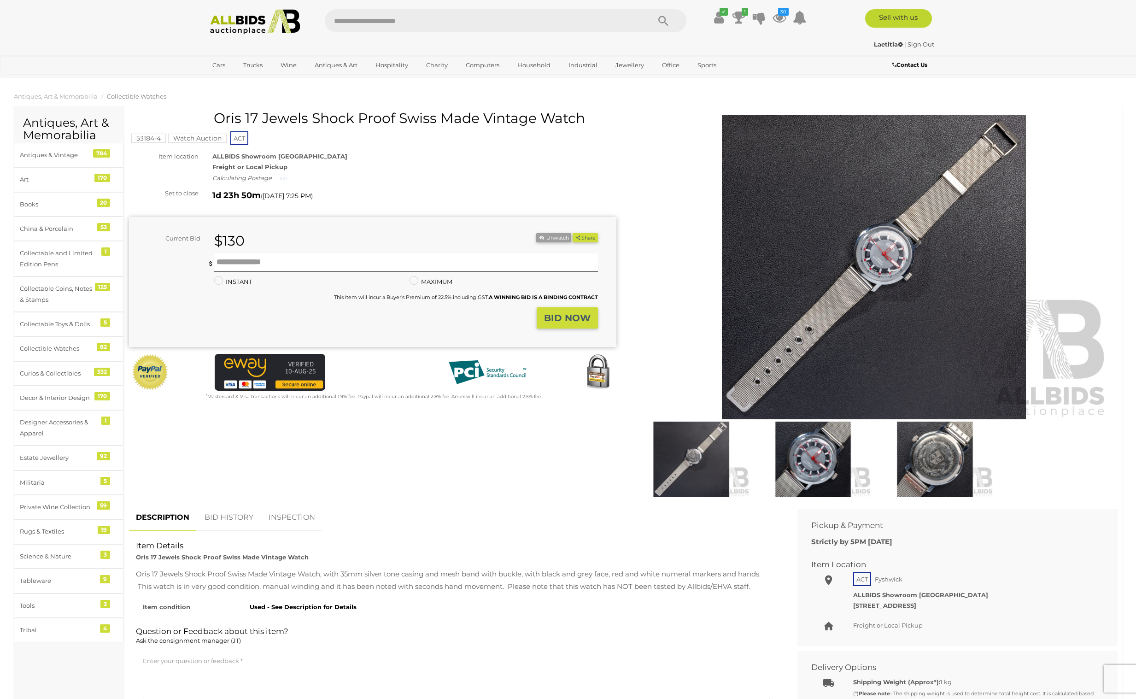 This screenshot has width=1136, height=699. I want to click on span: Collectible Watches, so click(136, 96).